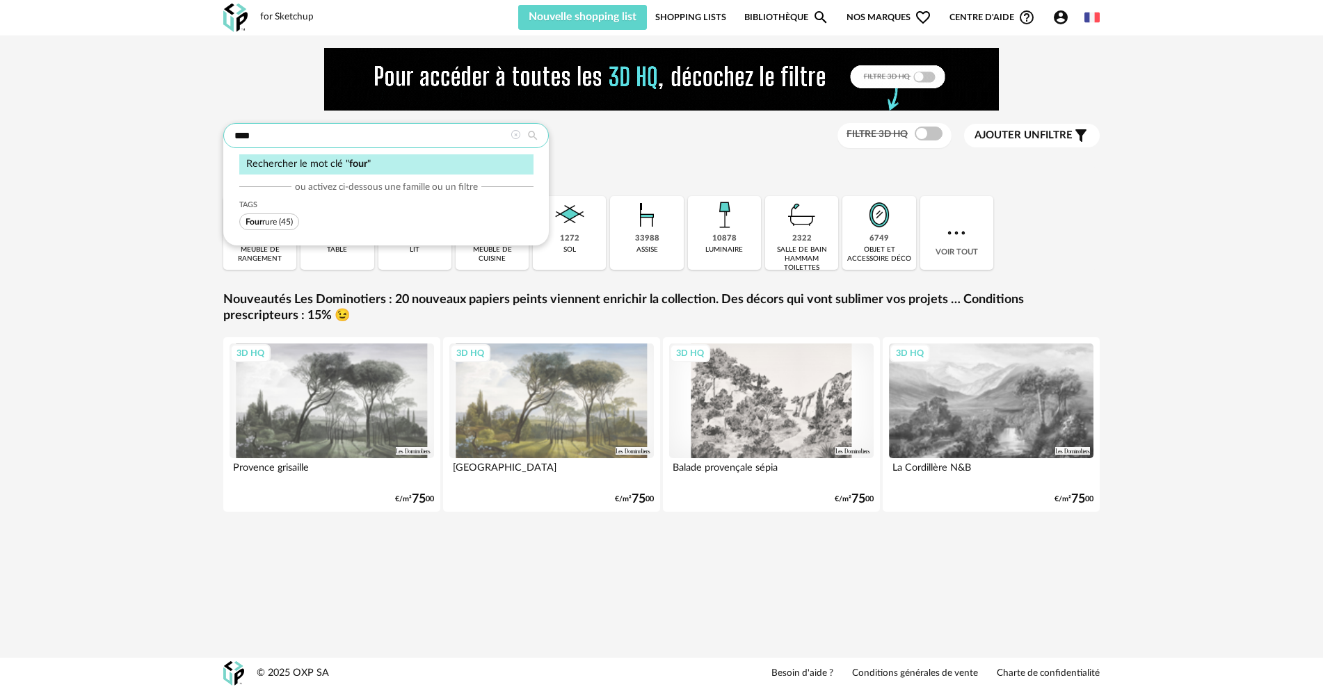 The width and height of the screenshot is (1323, 689). I want to click on a: Besoin d'aide ?, so click(802, 674).